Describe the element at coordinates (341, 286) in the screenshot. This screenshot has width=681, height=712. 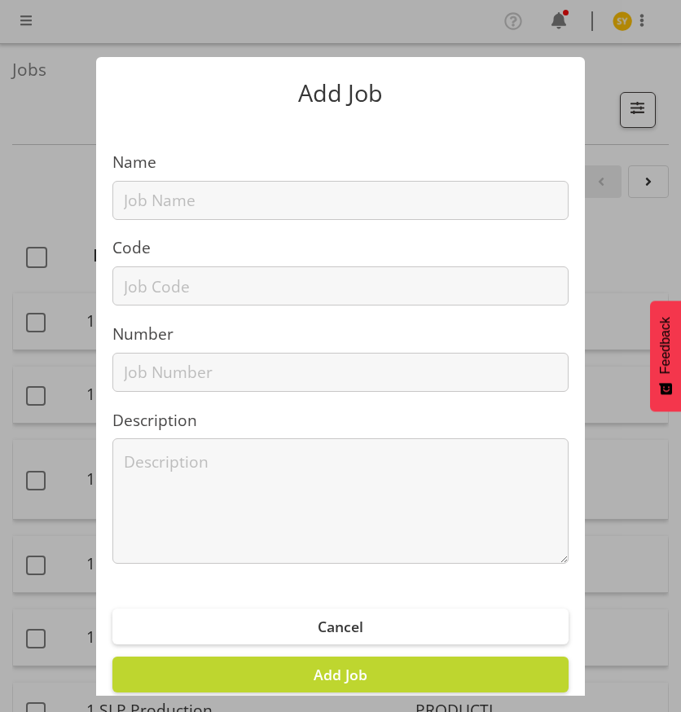
I see `input: Job Code` at that location.